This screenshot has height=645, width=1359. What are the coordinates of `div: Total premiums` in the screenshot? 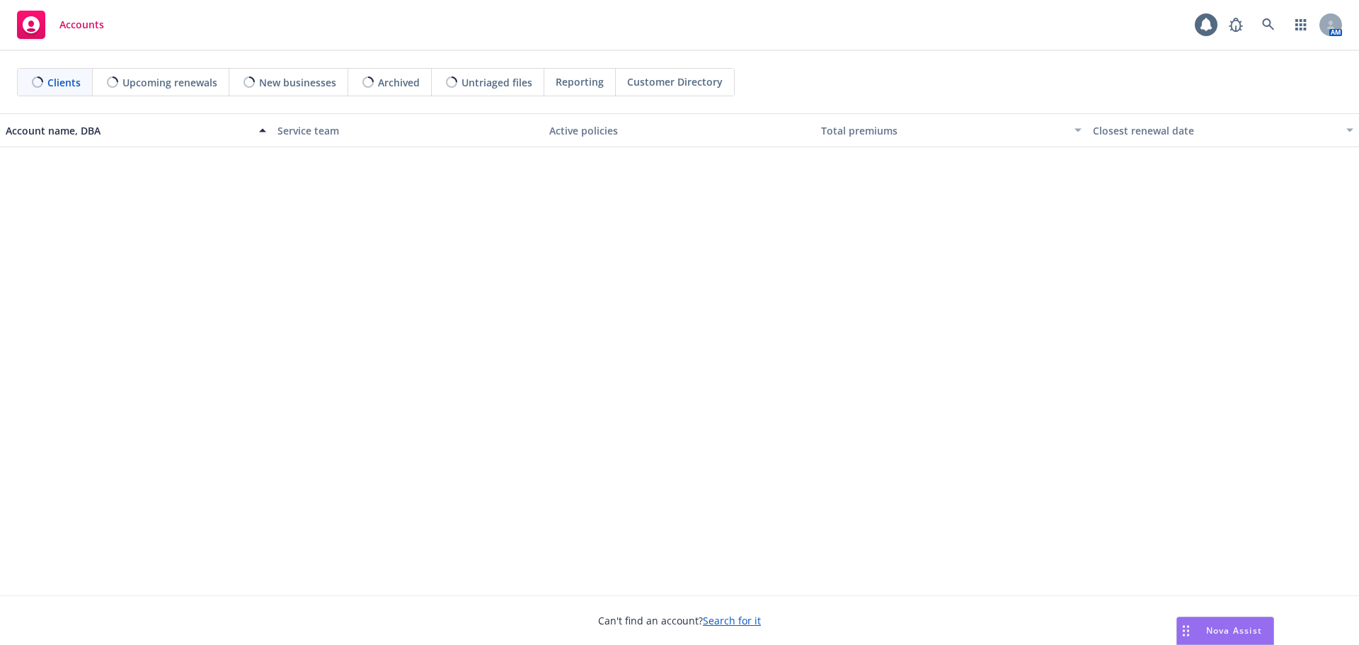 It's located at (943, 130).